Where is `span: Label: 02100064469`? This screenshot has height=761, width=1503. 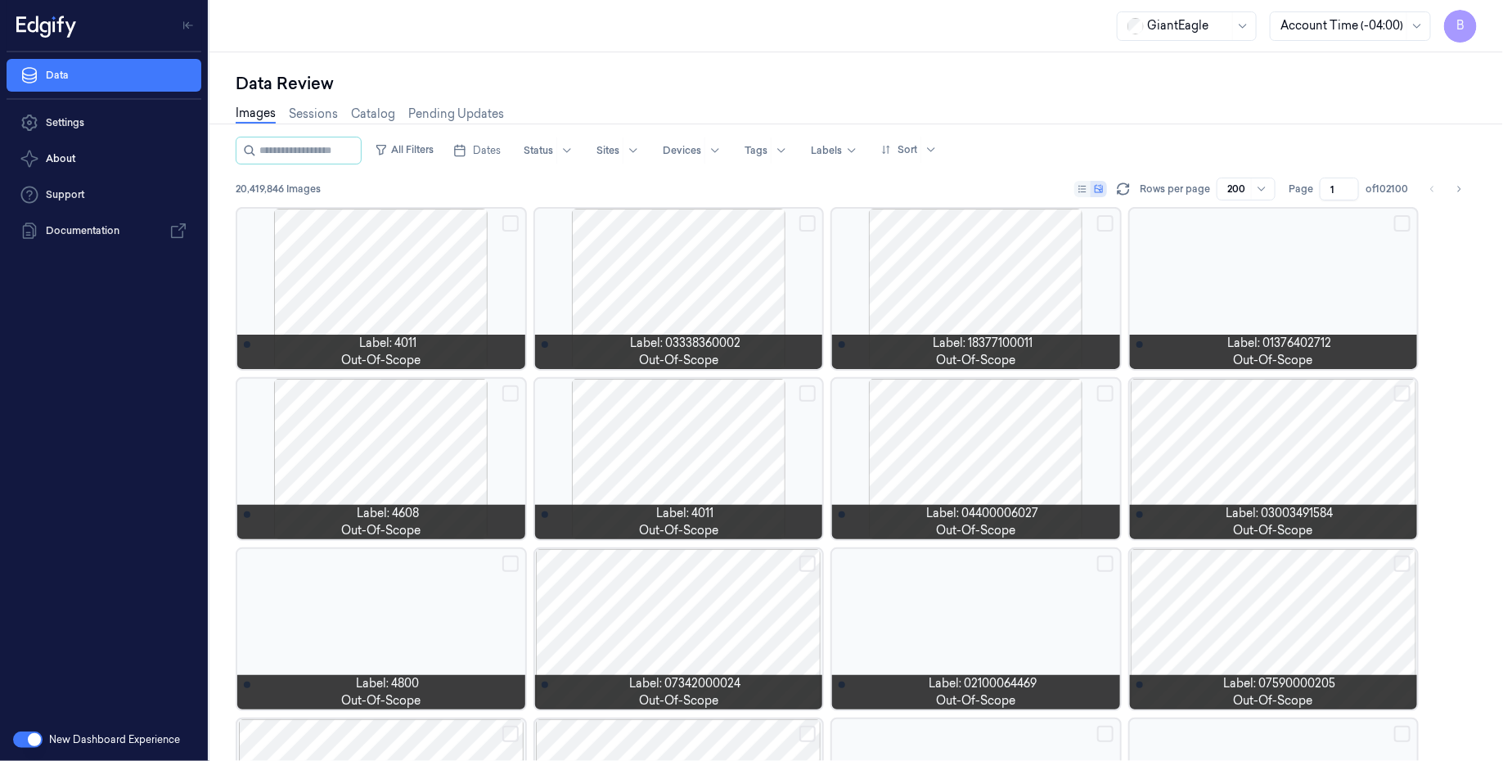 span: Label: 02100064469 is located at coordinates (983, 683).